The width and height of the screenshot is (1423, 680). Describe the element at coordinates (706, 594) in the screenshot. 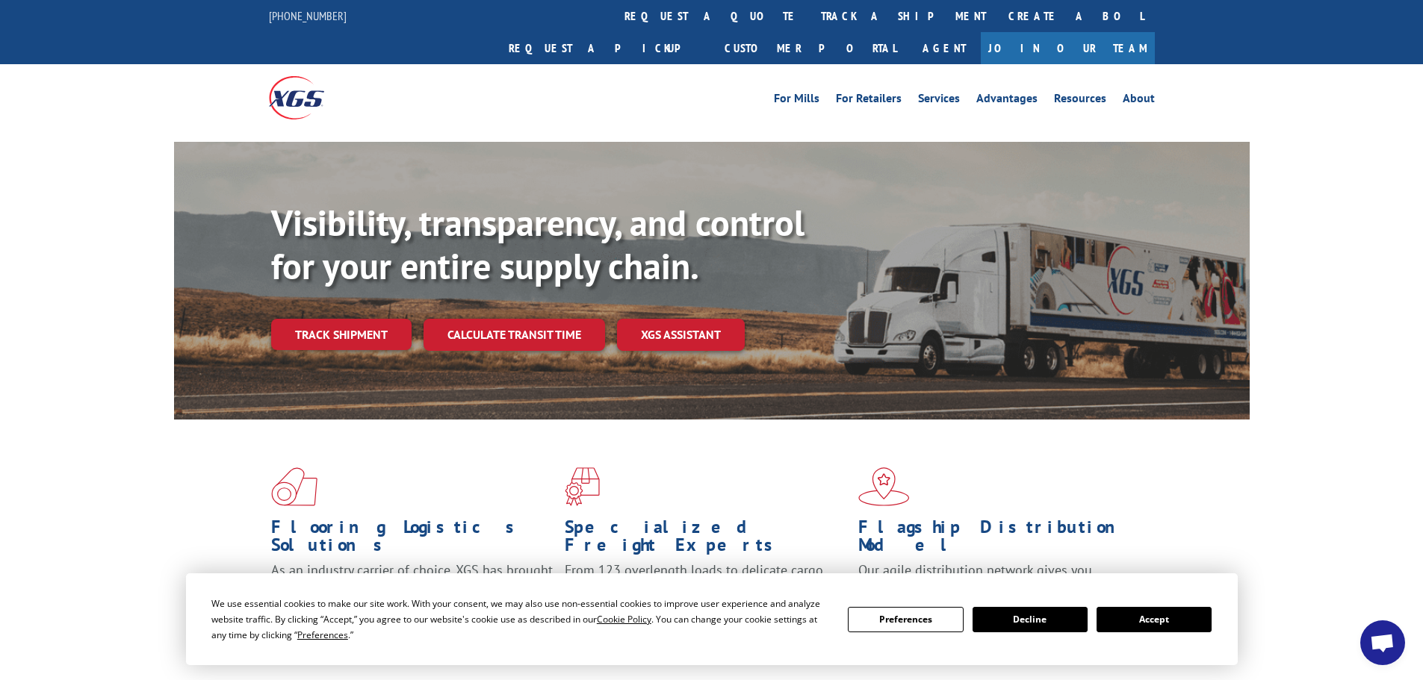

I see `p: From 123 overlength loads to delicate cargo, our experienced staff knows the best way to move you...` at that location.